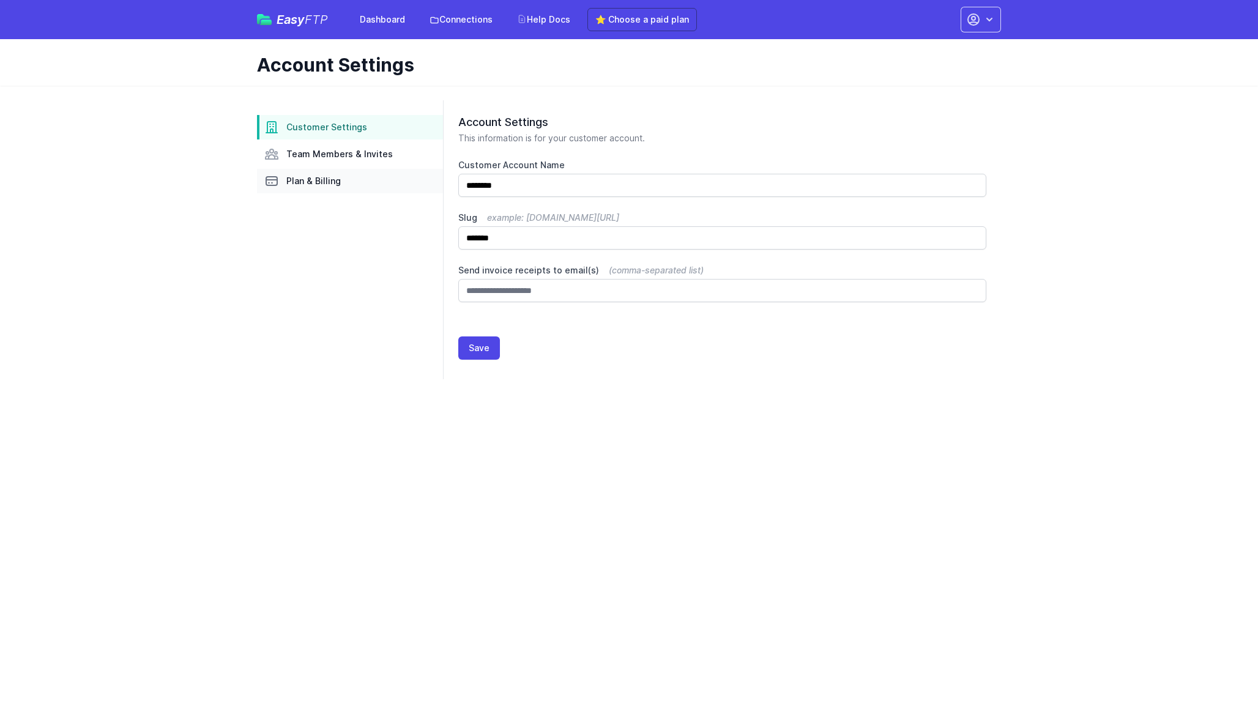  What do you see at coordinates (722, 122) in the screenshot?
I see `h2: Account Settings` at bounding box center [722, 122].